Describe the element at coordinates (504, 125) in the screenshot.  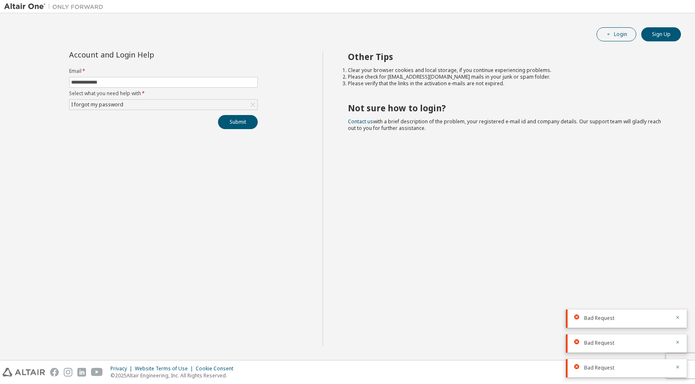
I see `span: with a brief description of the problem, your registered e-mail id and company details. Our suppo...` at that location.